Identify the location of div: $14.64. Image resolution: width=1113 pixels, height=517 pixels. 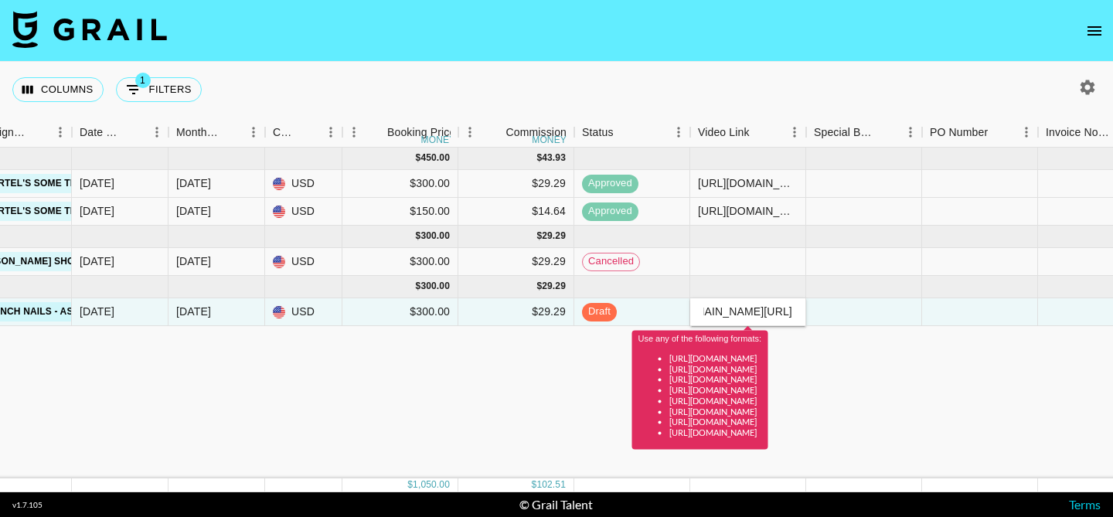
(516, 212).